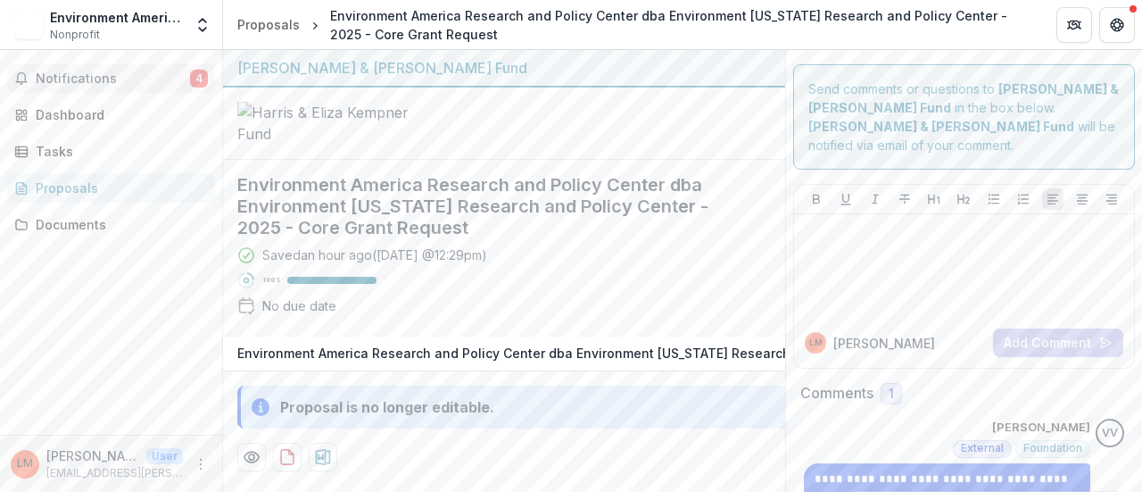  Describe the element at coordinates (112, 79) in the screenshot. I see `span: Notifications` at that location.